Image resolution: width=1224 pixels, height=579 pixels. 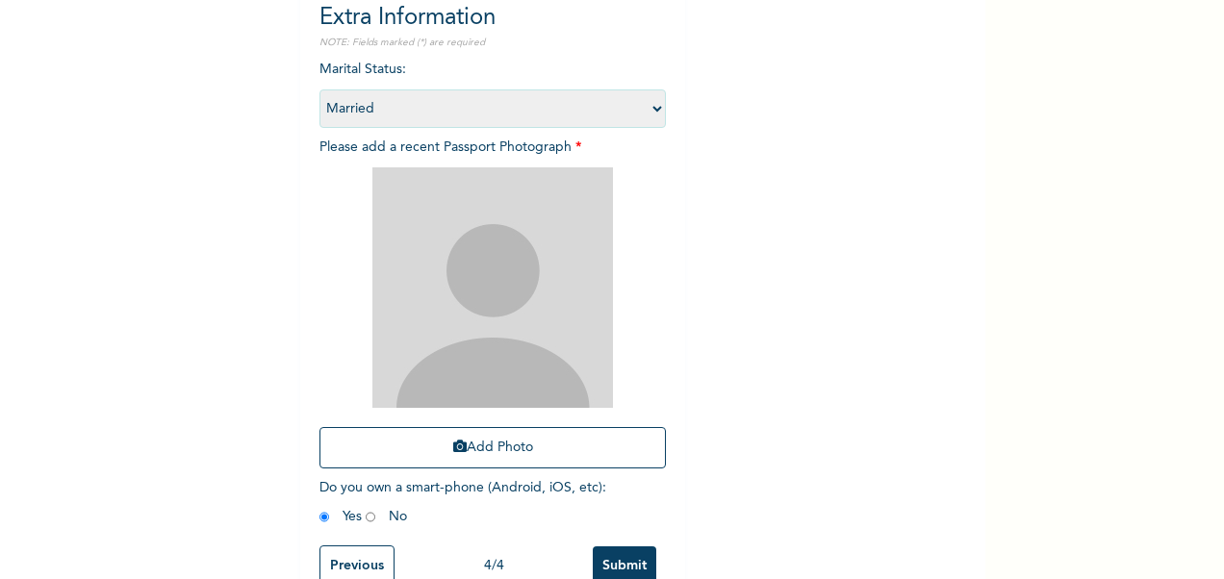 What do you see at coordinates (493, 18) in the screenshot?
I see `h2: Extra Information` at bounding box center [493, 18].